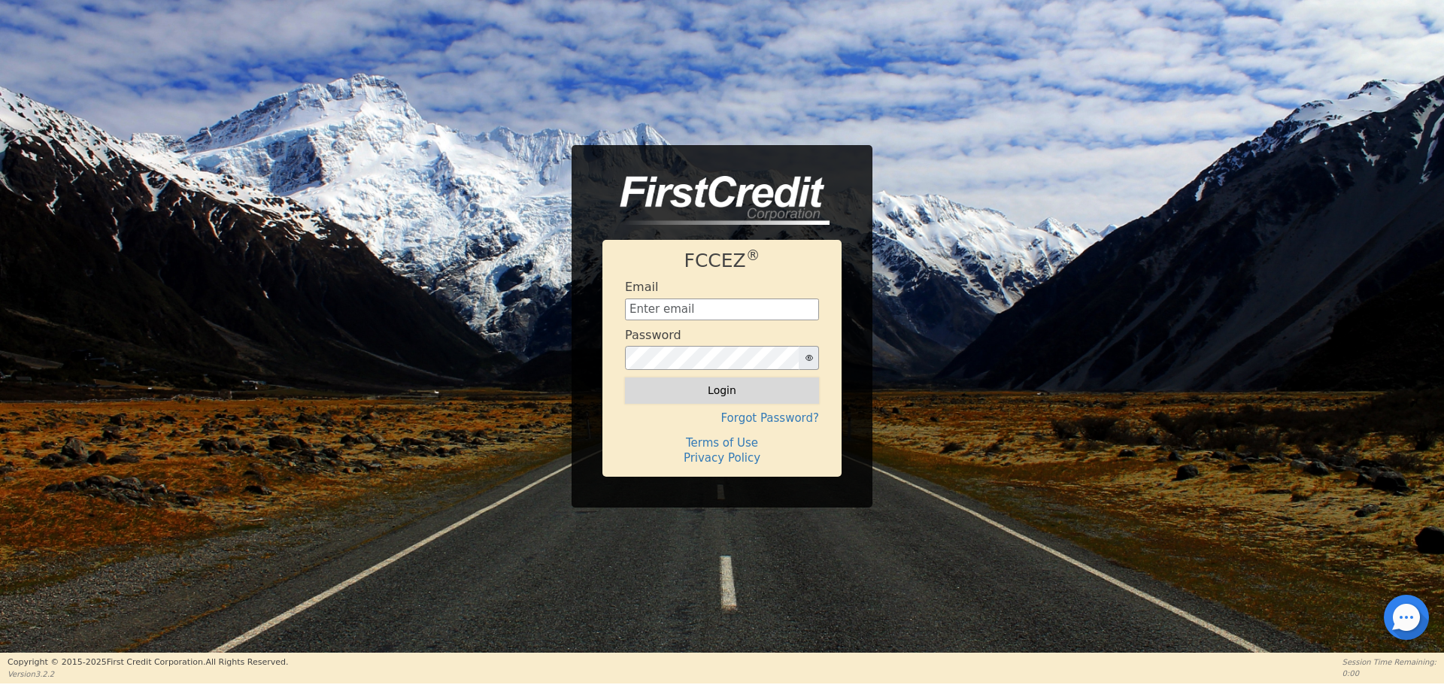  What do you see at coordinates (722, 310) in the screenshot?
I see `input: Enter email` at bounding box center [722, 310].